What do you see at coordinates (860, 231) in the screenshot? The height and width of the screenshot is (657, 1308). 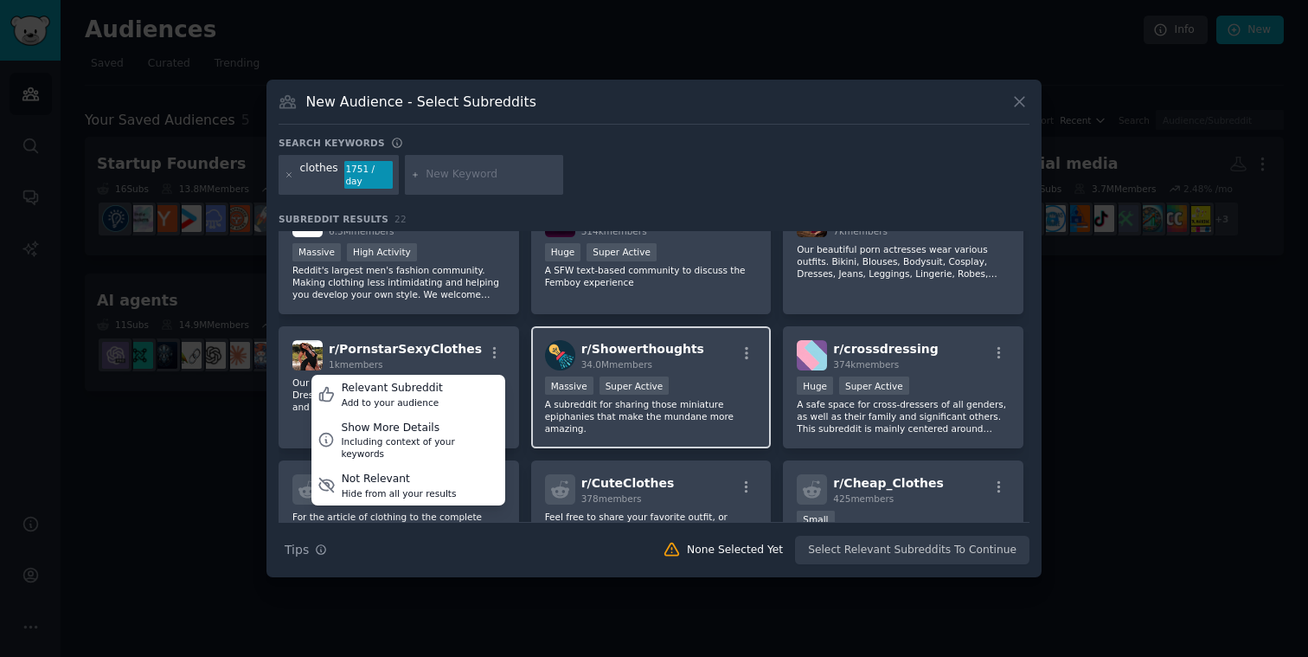 I see `span: 7k members` at bounding box center [860, 231].